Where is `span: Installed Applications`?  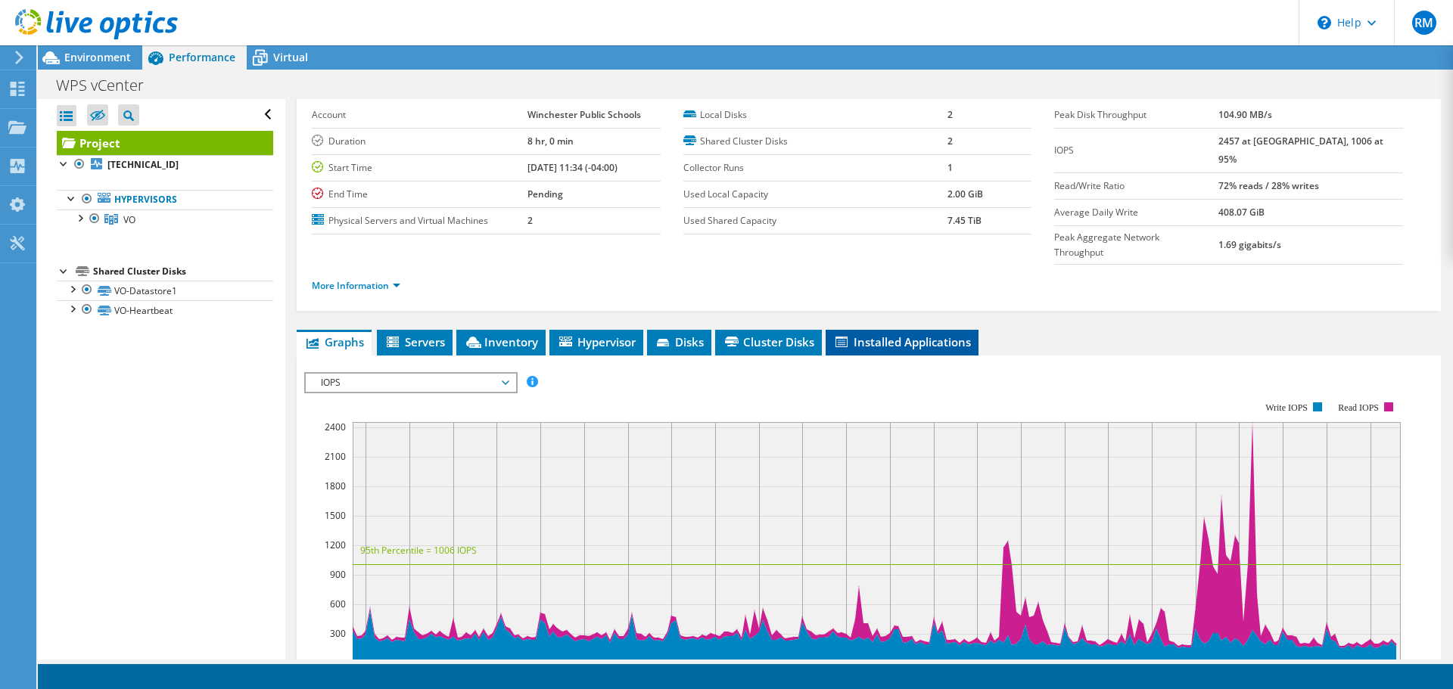 span: Installed Applications is located at coordinates (902, 342).